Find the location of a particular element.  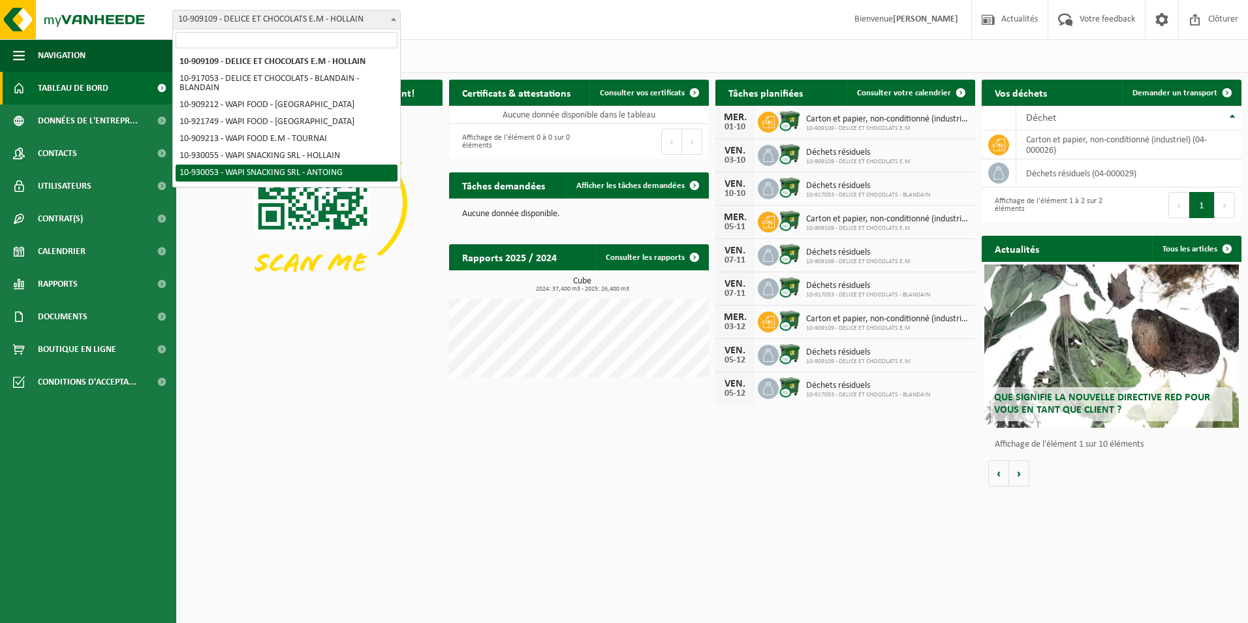

span: Contrat(s) is located at coordinates (60, 219).